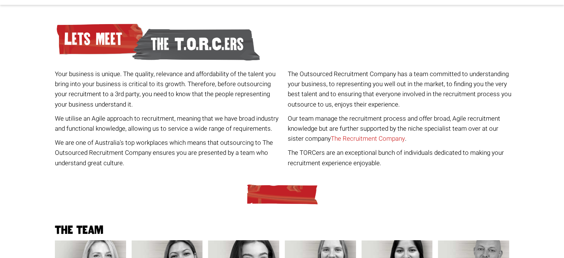 This screenshot has width=564, height=258. I want to click on a: The Recruitment Company, so click(368, 138).